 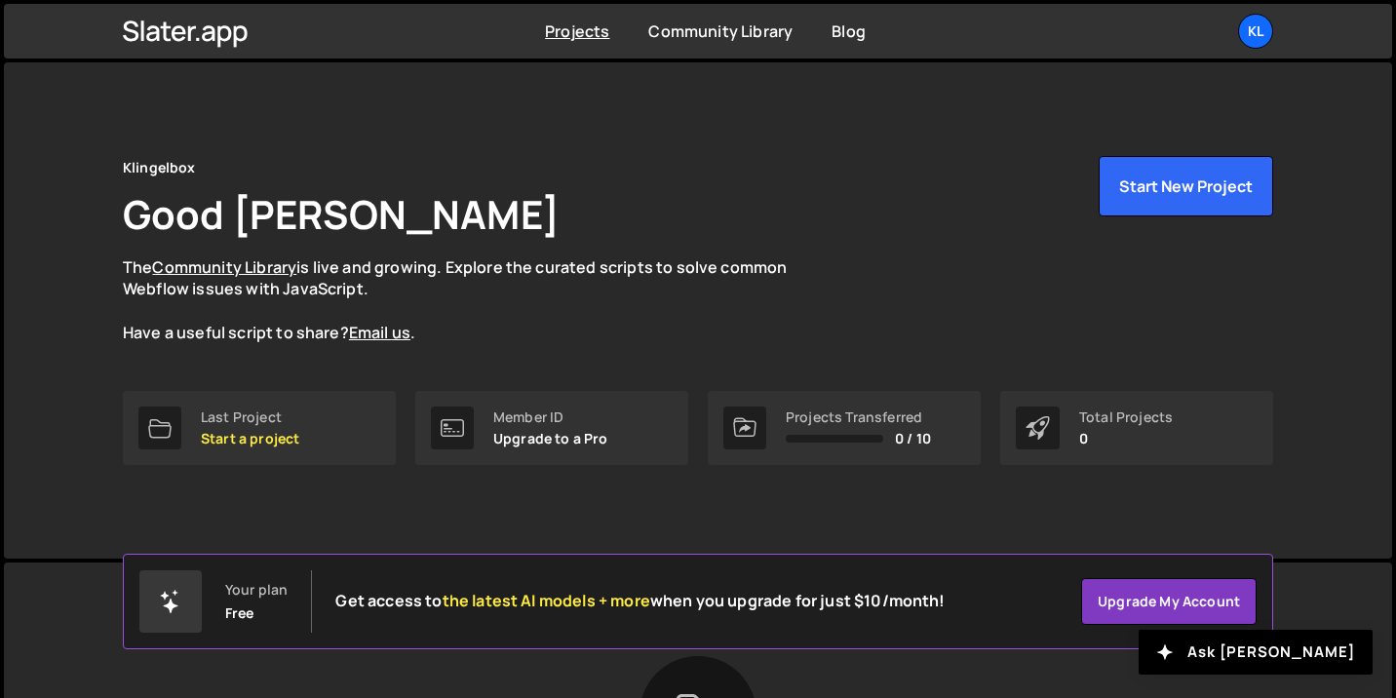 I want to click on button: Start New Project, so click(x=1186, y=186).